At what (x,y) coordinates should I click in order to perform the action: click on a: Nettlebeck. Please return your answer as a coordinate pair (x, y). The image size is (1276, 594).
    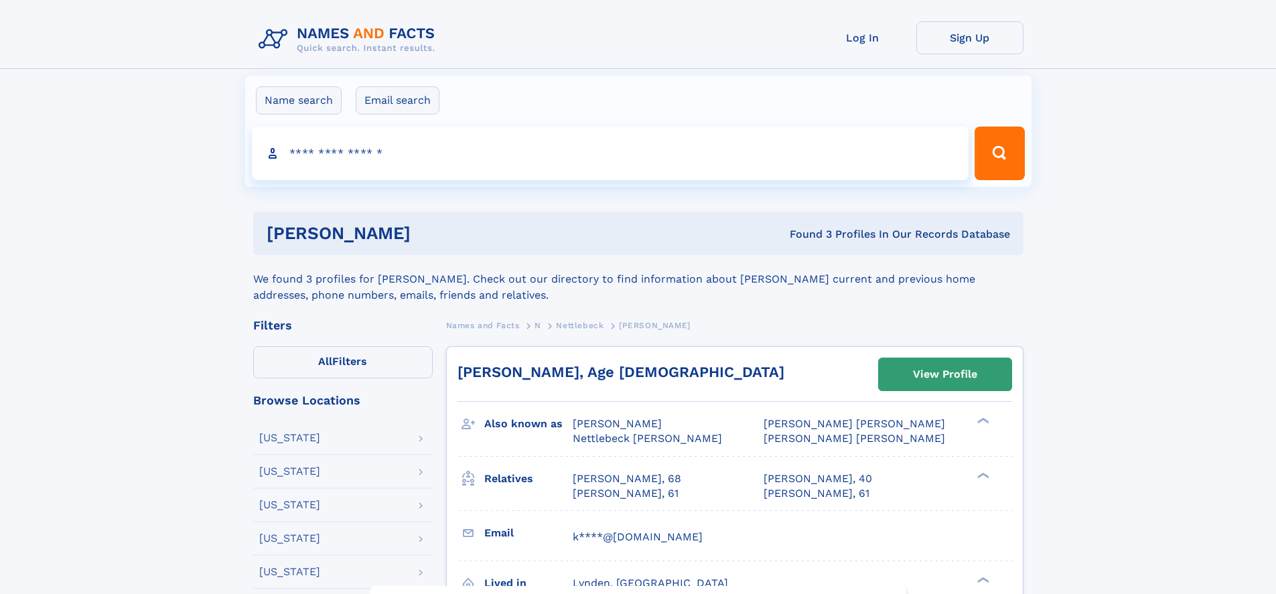
    Looking at the image, I should click on (580, 325).